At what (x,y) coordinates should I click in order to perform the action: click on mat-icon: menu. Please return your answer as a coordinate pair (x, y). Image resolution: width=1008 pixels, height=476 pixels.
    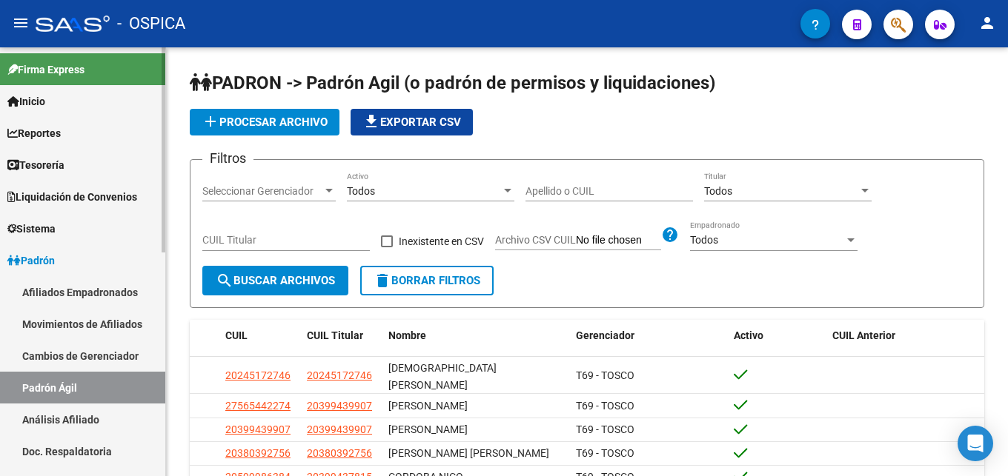
    Looking at the image, I should click on (21, 23).